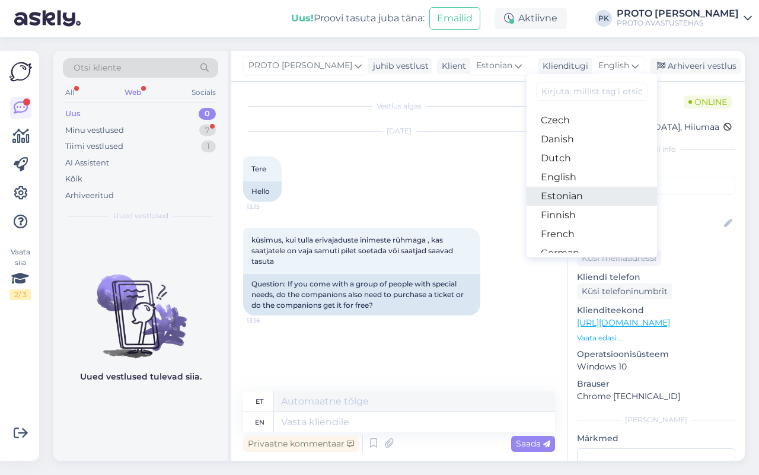  Describe the element at coordinates (140, 306) in the screenshot. I see `img: No chats` at that location.